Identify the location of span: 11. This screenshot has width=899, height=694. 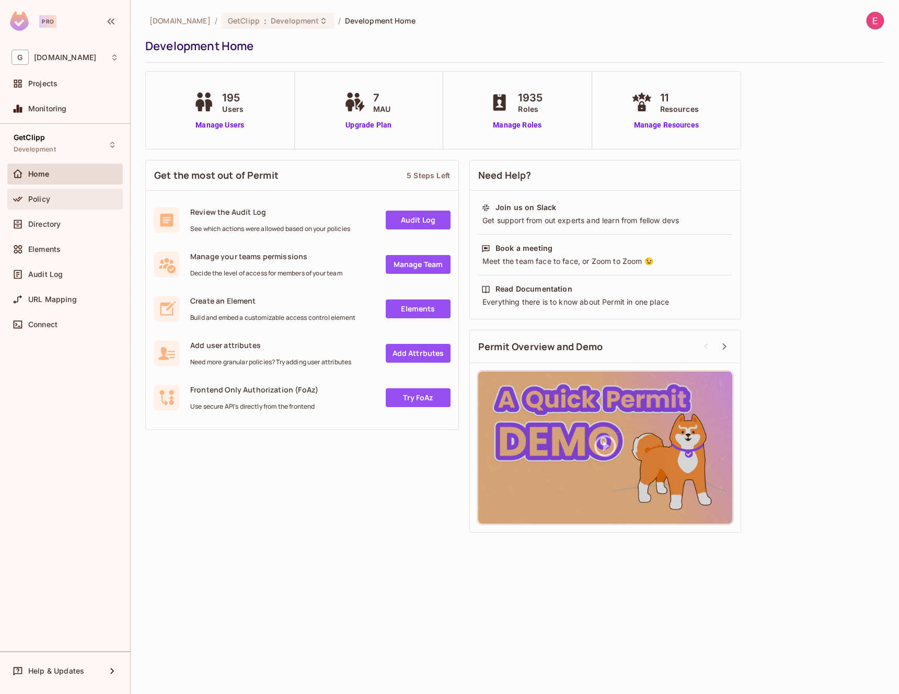
(680, 98).